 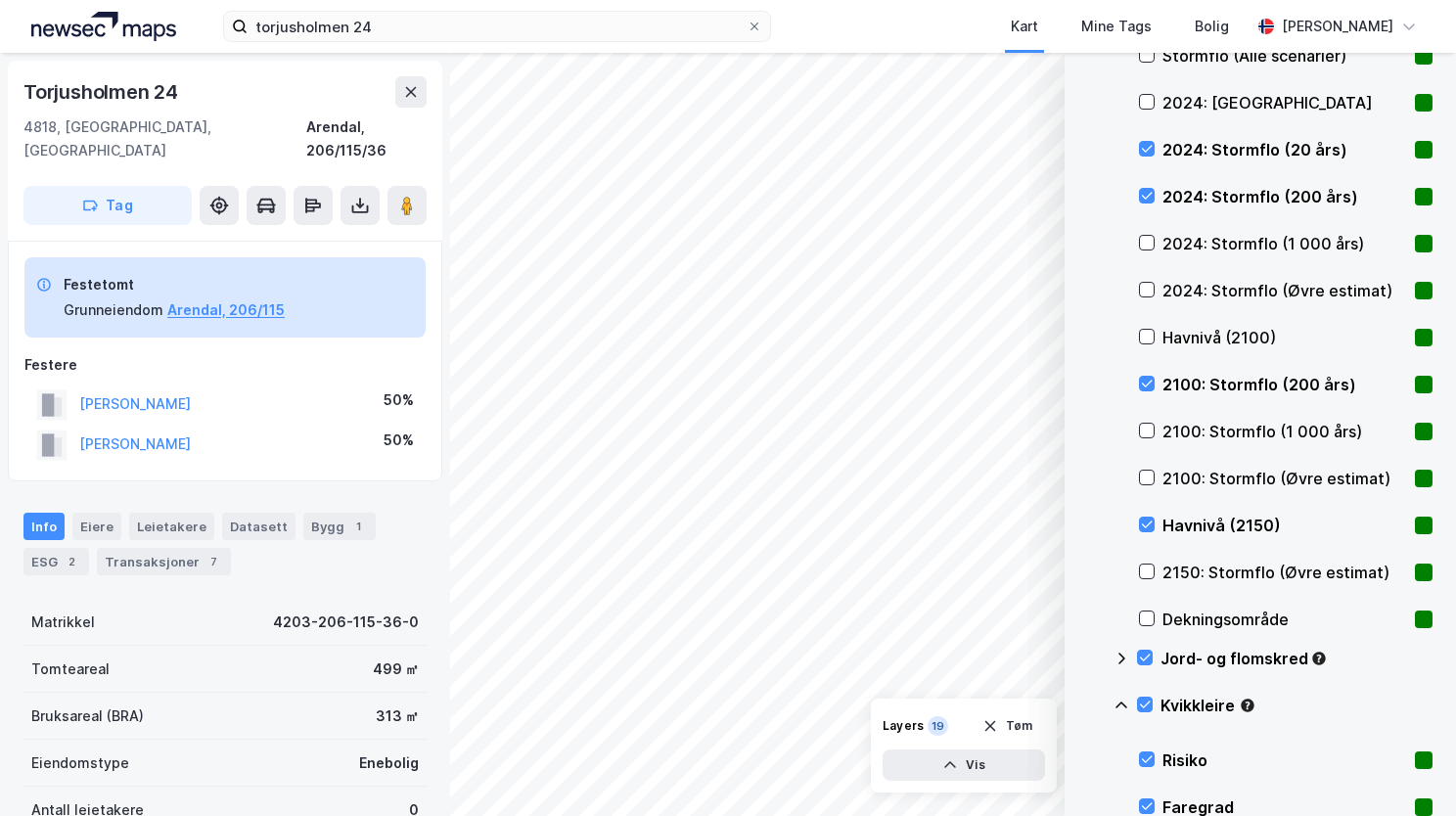 What do you see at coordinates (80, 763) in the screenshot?
I see `div: Eiendomstype` at bounding box center [80, 763].